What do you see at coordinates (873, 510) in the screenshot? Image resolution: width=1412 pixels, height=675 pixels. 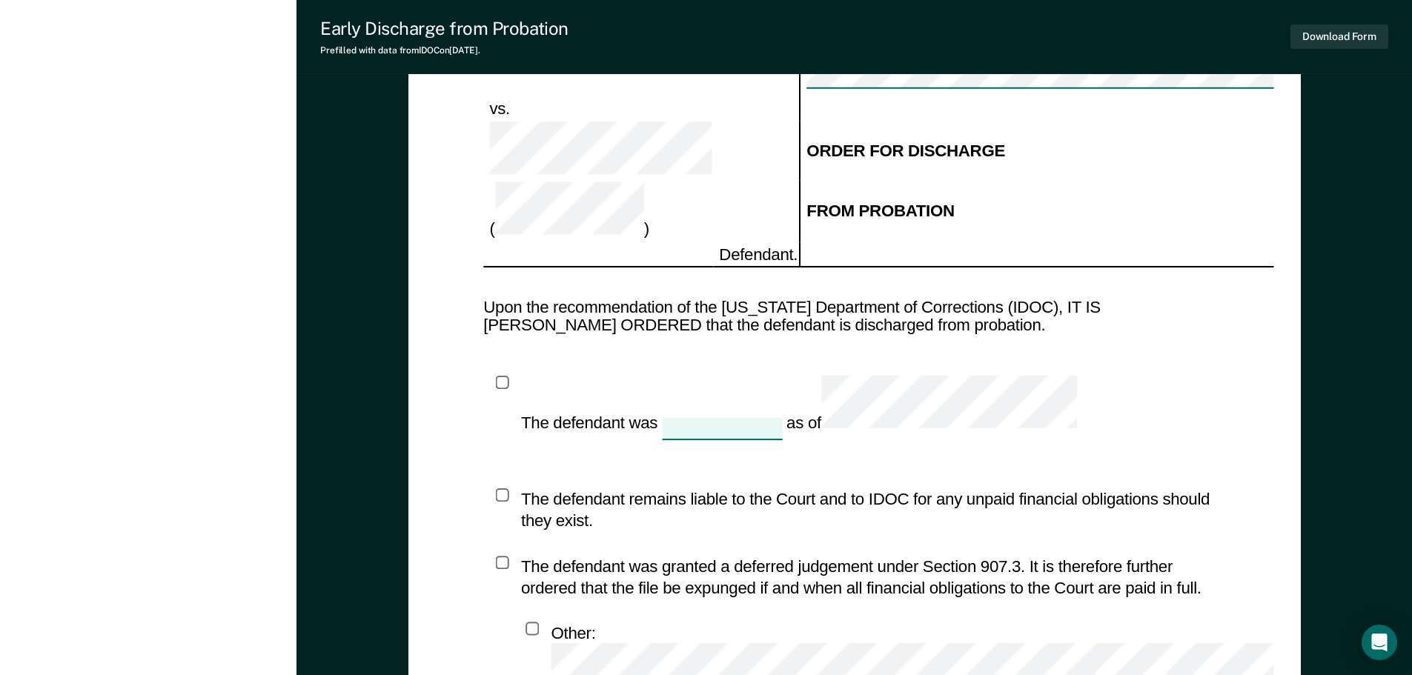 I see `div: The defendant remains liable to the Court and to IDOC for any unpaid financial obligations should...` at bounding box center [873, 510].